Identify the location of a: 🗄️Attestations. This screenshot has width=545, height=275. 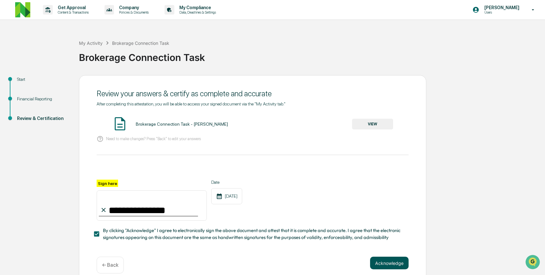
(62, 83).